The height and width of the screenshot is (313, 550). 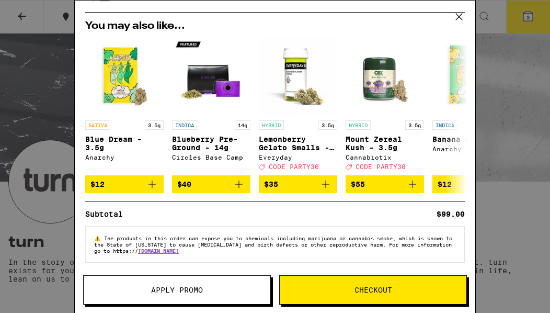 I want to click on div: Circles Base Camp, so click(x=211, y=157).